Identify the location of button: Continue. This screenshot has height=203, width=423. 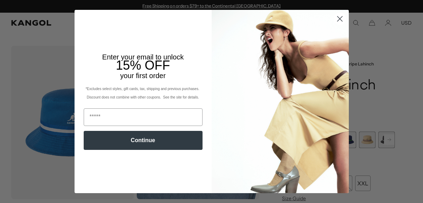
(143, 140).